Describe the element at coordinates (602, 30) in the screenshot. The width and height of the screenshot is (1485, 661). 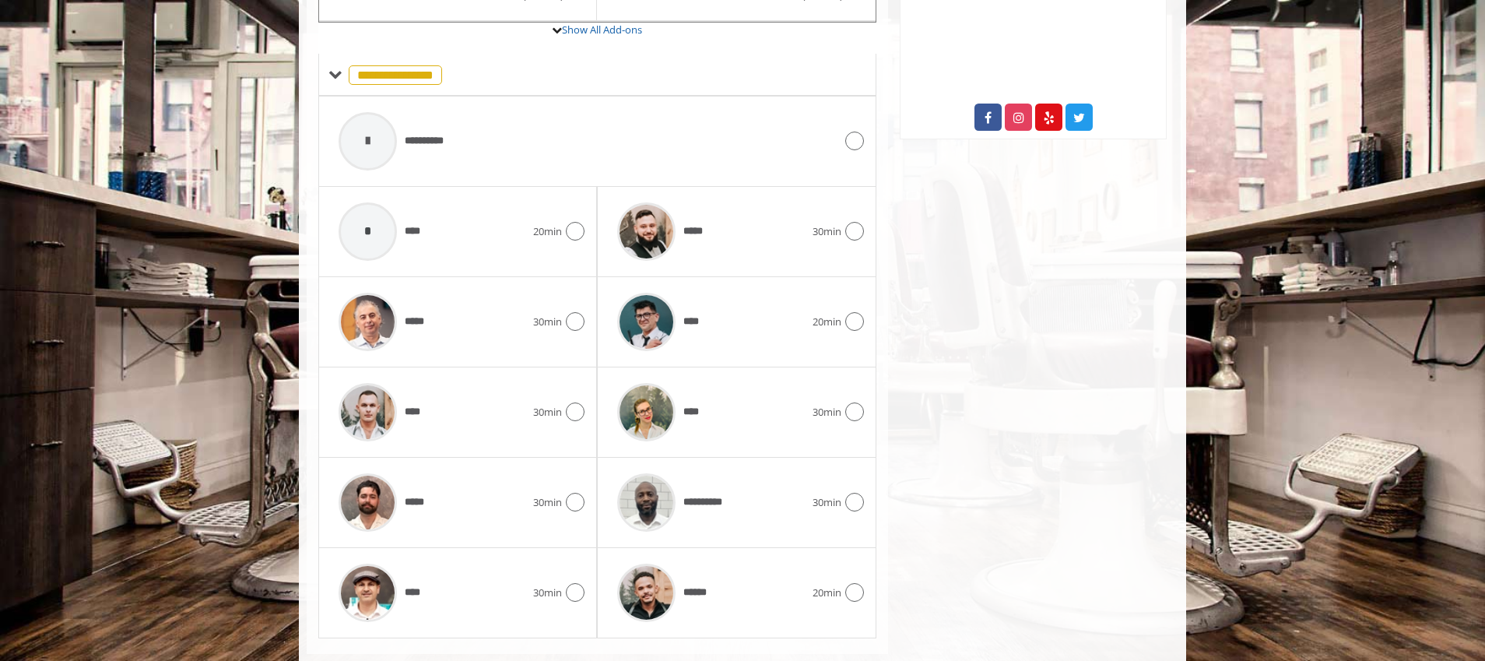
I see `a: Show All Add-ons` at that location.